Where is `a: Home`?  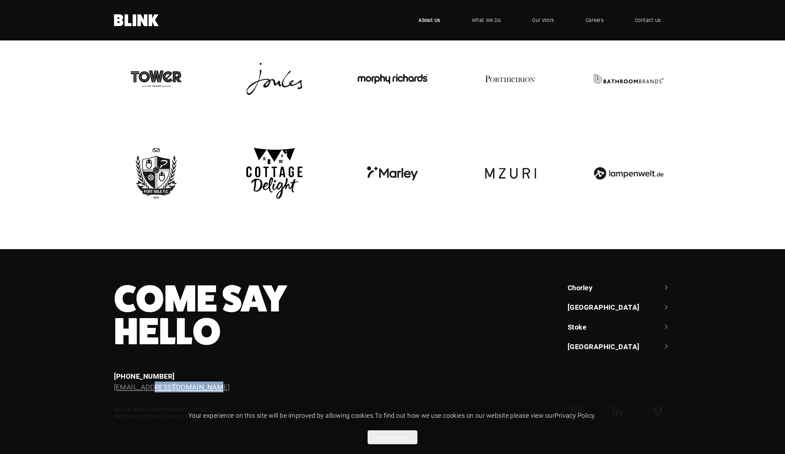 a: Home is located at coordinates (137, 20).